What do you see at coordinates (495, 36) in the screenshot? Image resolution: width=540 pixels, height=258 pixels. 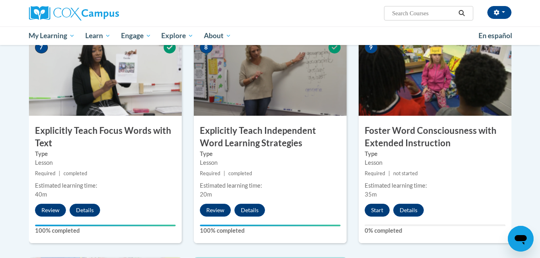 I see `a: En español` at bounding box center [495, 36].